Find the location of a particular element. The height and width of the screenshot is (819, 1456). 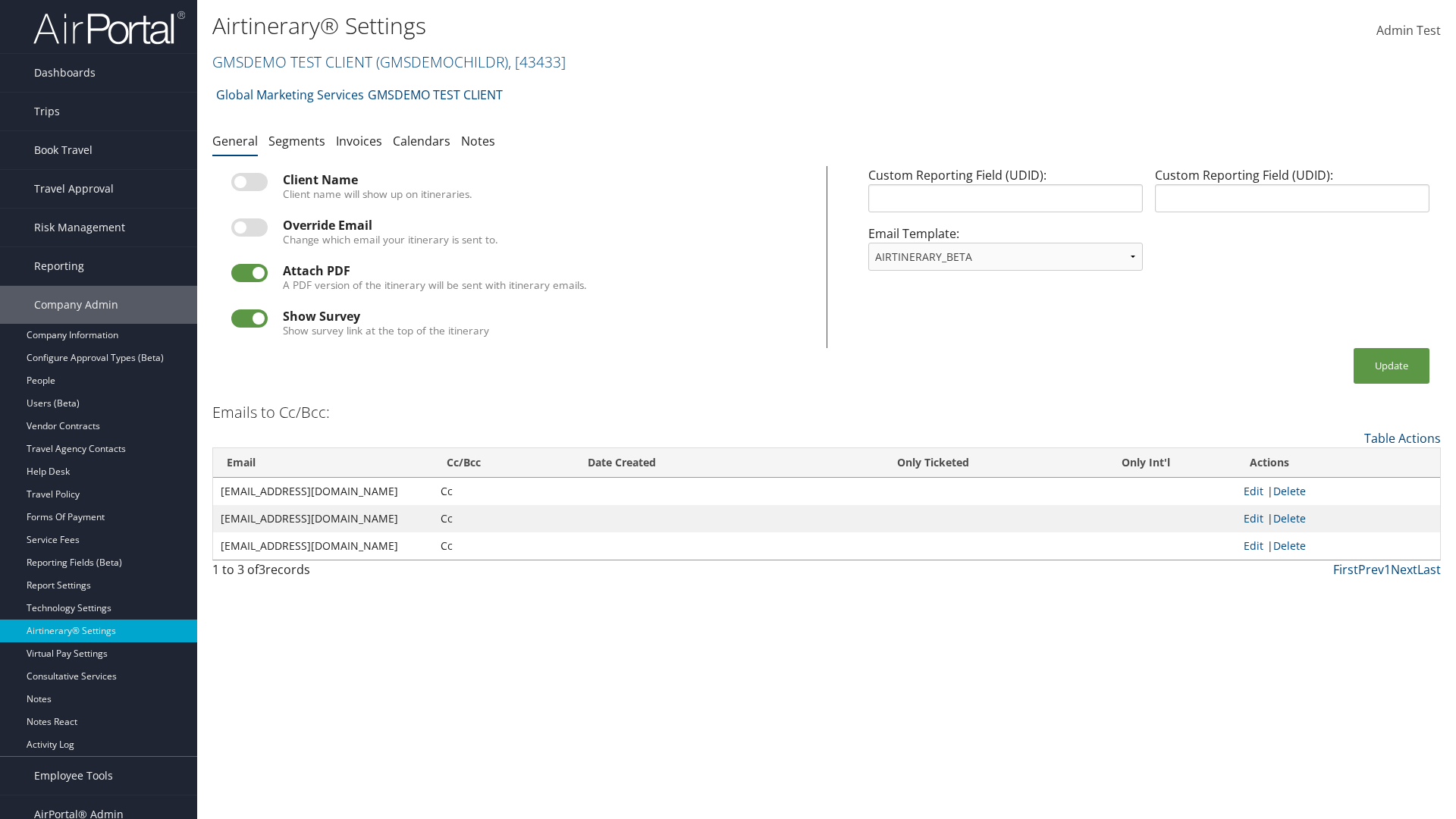

label: Client name will show up on itineraries. is located at coordinates (377, 194).